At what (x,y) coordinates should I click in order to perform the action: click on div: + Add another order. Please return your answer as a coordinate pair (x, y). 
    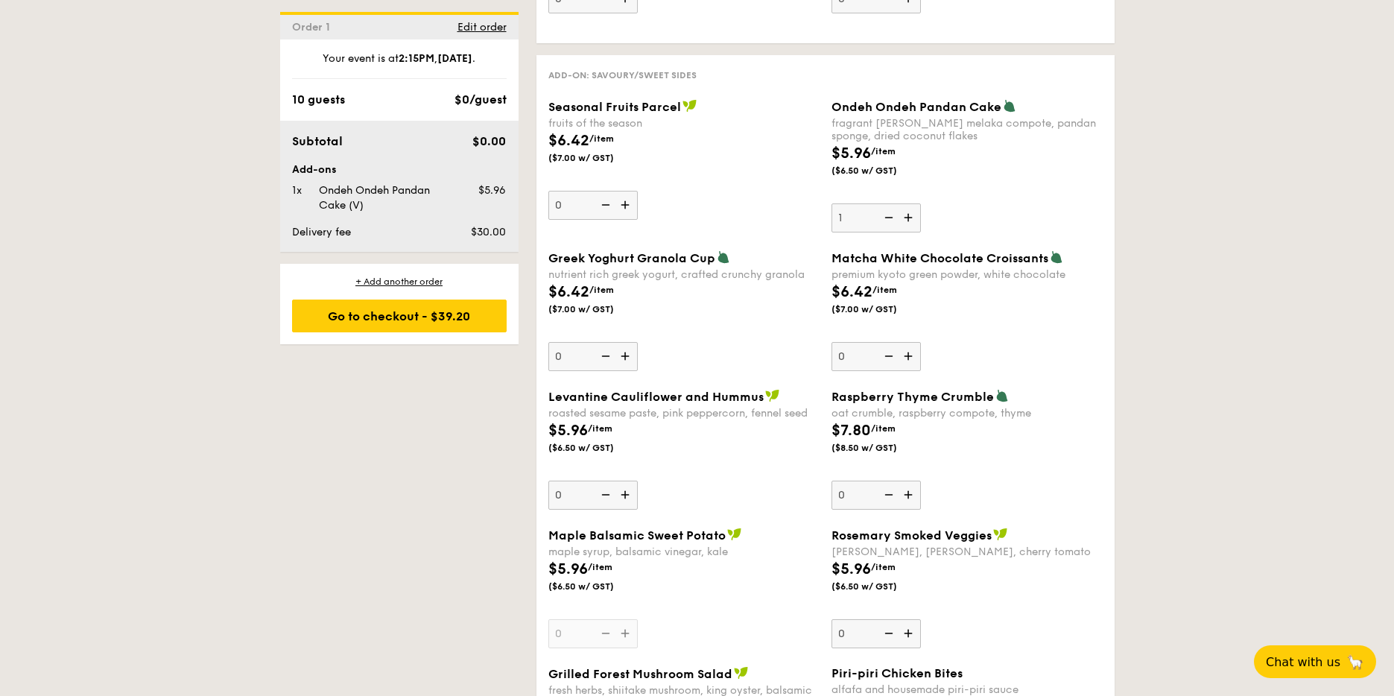
    Looking at the image, I should click on (399, 282).